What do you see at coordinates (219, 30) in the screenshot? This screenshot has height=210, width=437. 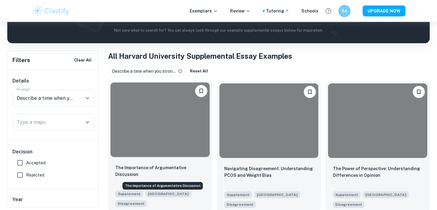 I see `p: Not sure what to search for? You can always look through our example supplemental essays below fo...` at bounding box center [219, 30].